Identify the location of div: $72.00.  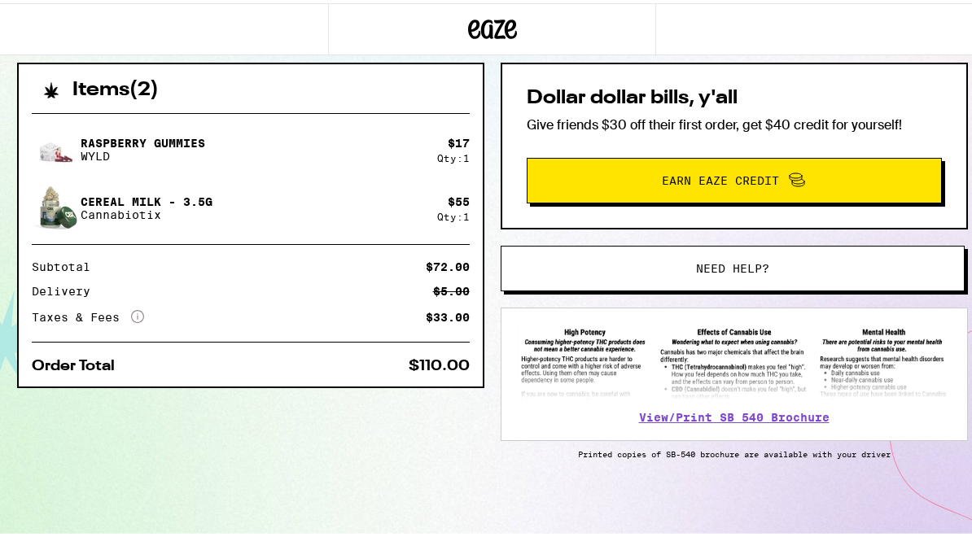
(448, 264).